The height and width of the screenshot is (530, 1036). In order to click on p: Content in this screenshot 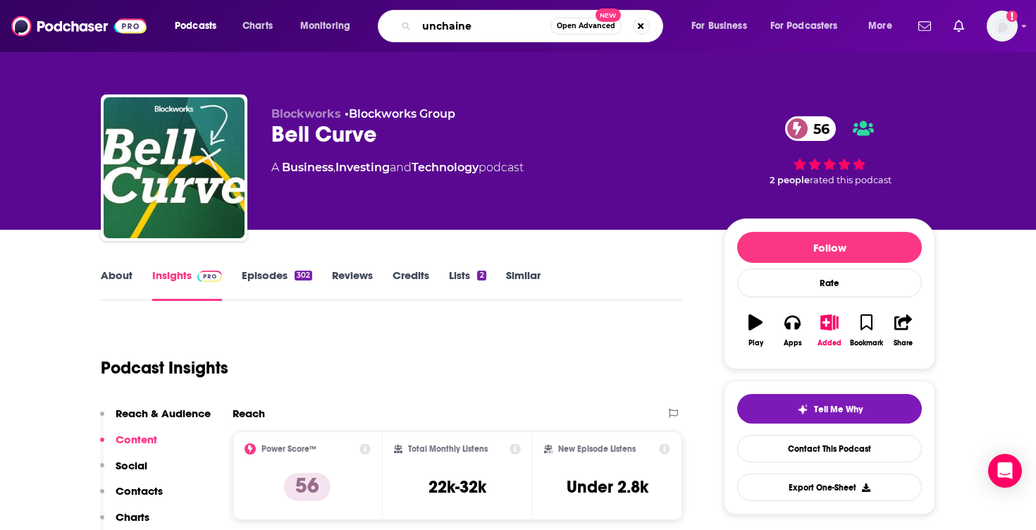, I will do `click(136, 439)`.